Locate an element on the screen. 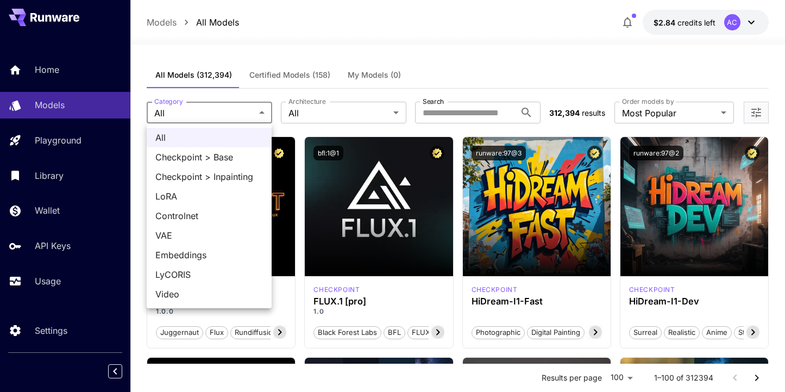 The image size is (785, 392). span: Checkpoint > Inpainting is located at coordinates (209, 177).